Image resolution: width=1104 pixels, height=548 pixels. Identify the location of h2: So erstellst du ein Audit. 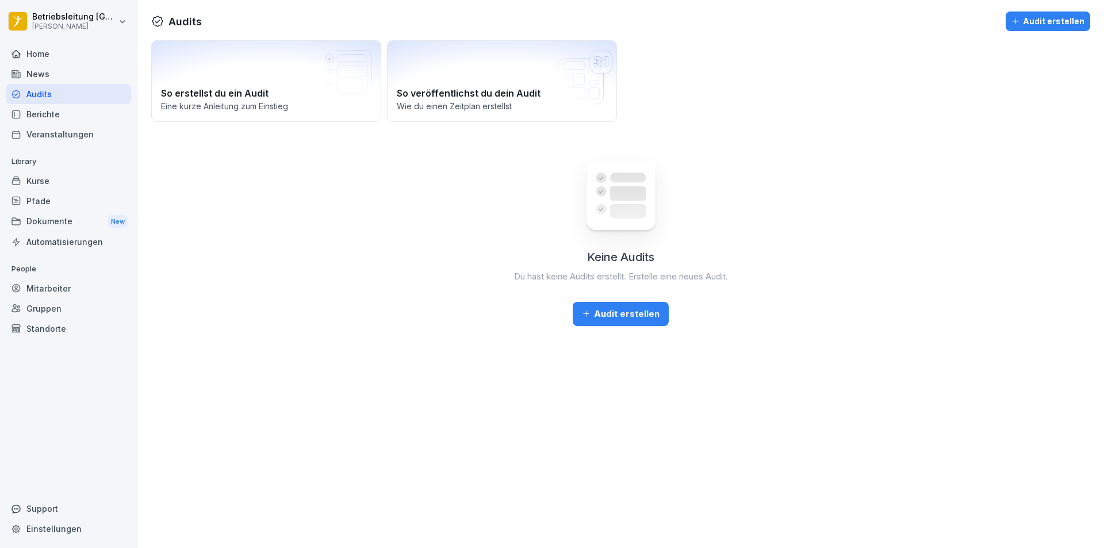
(266, 93).